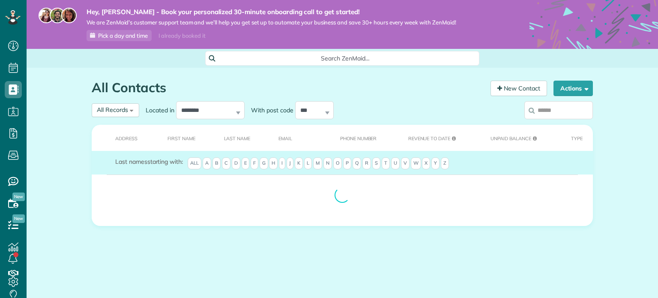  I want to click on span: G, so click(264, 163).